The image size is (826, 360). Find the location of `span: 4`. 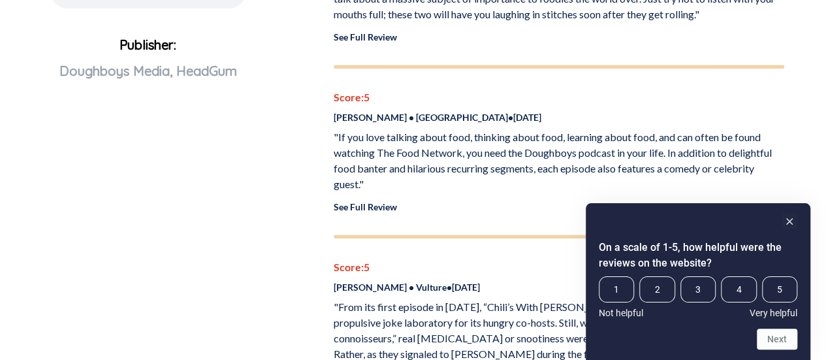

span: 4 is located at coordinates (739, 289).